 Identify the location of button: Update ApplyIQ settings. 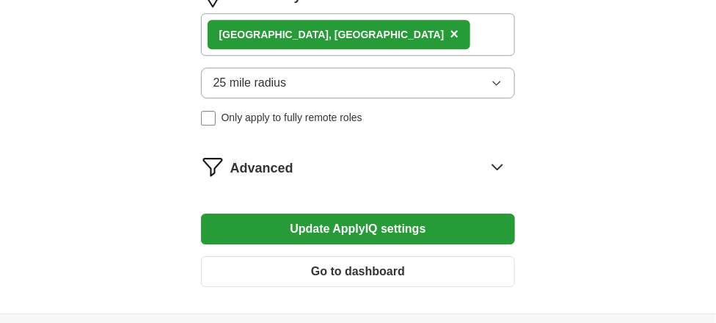
(358, 229).